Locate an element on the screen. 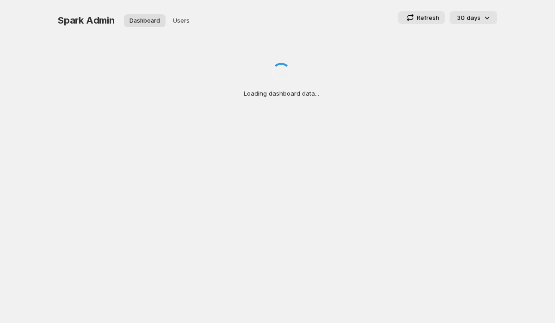 The width and height of the screenshot is (555, 323). button: User management is located at coordinates (181, 21).